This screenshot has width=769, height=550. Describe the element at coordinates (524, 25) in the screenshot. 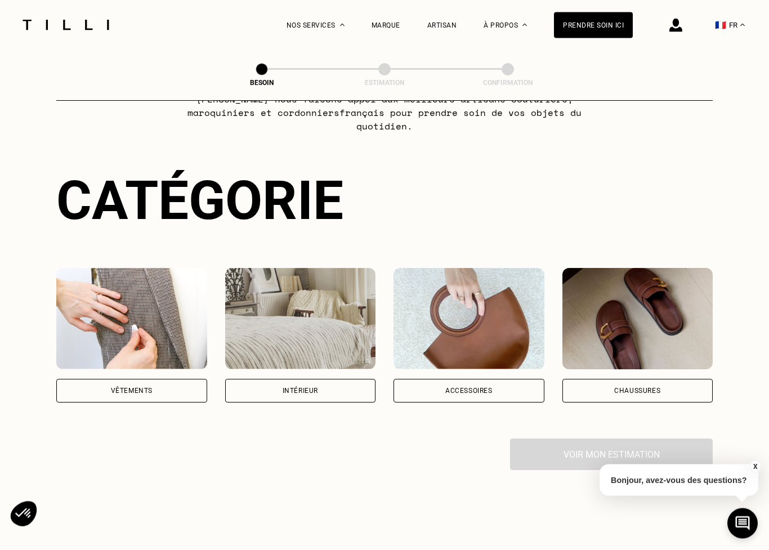

I see `img: Menu déroulant à propos` at that location.